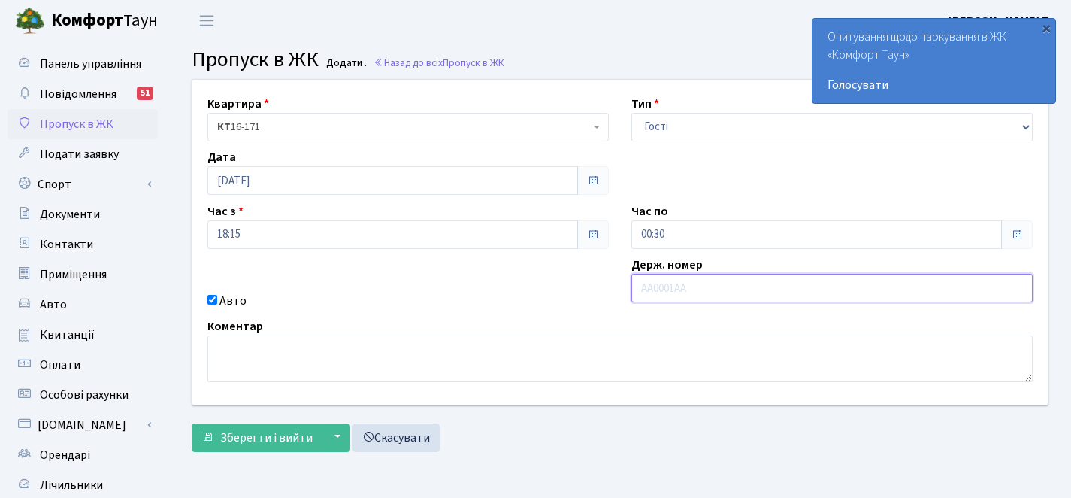 This screenshot has width=1071, height=498. Describe the element at coordinates (73, 274) in the screenshot. I see `span: Приміщення` at that location.